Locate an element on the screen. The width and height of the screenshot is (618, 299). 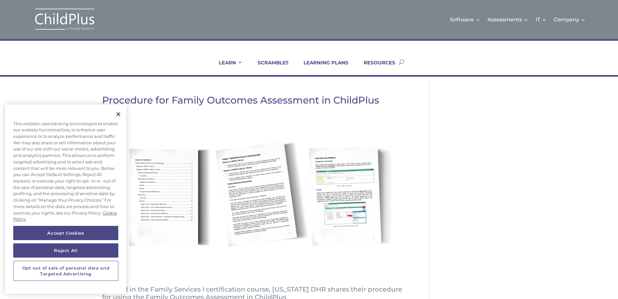
button: Accept Cookies is located at coordinates (66, 233).